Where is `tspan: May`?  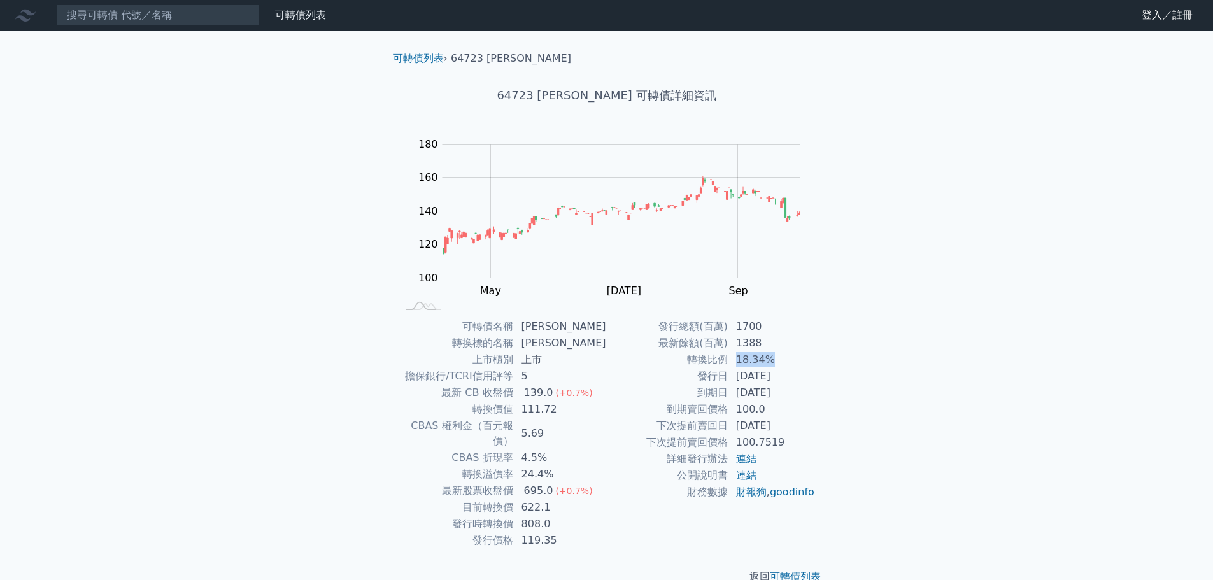 tspan: May is located at coordinates (490, 290).